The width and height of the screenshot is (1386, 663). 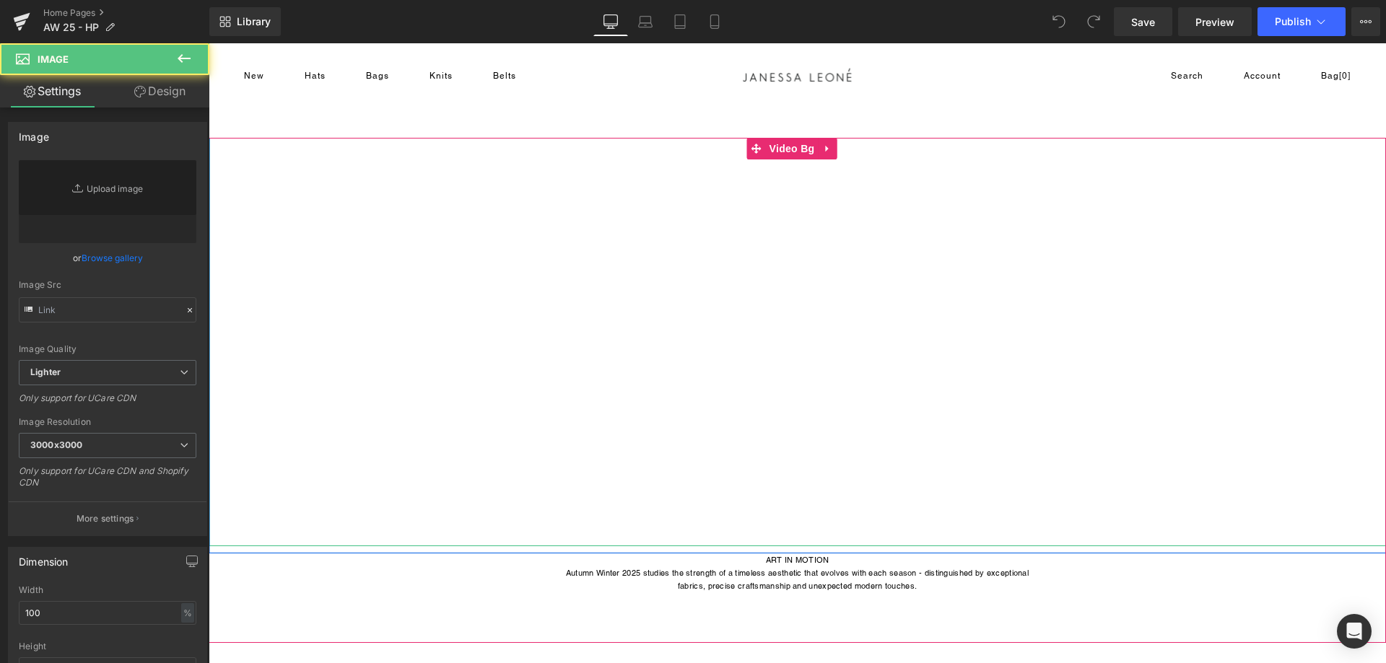 I want to click on div: Image Resolution, so click(x=108, y=422).